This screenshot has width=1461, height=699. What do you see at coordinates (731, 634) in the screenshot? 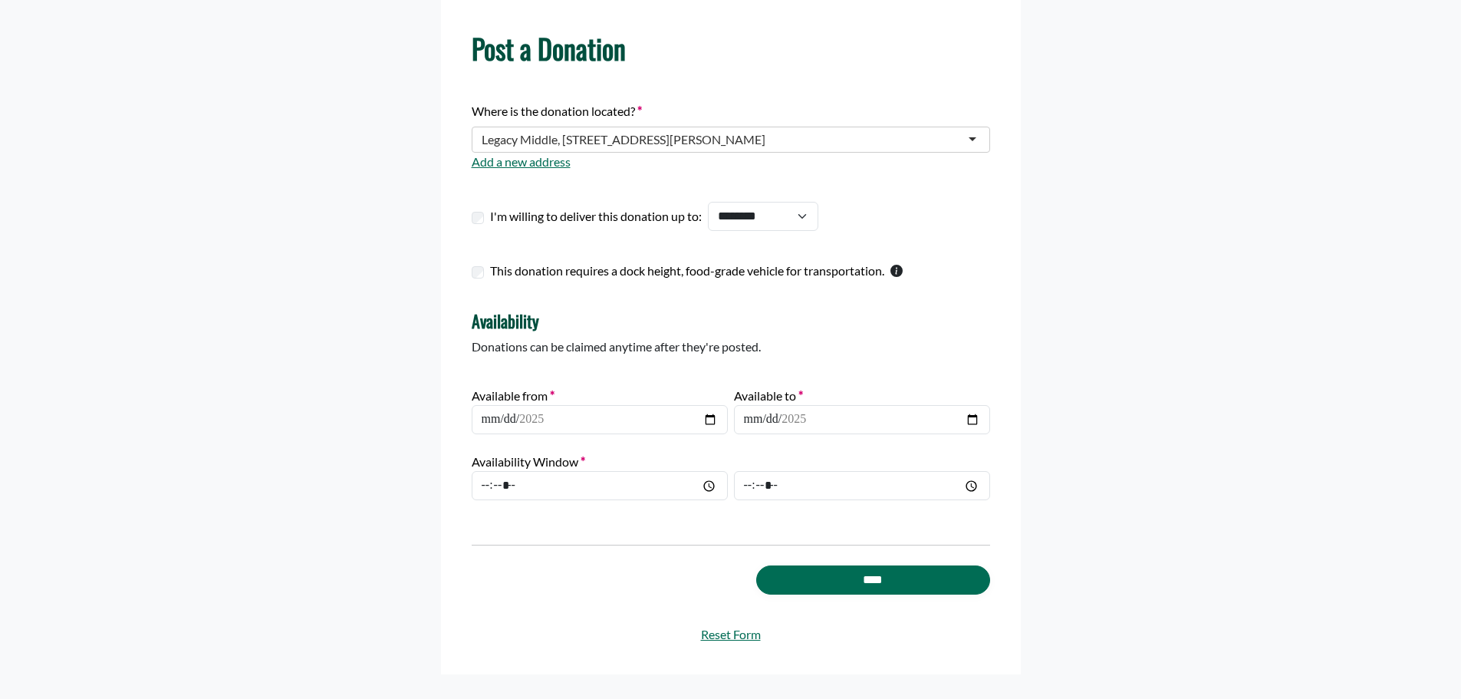
I see `a: Reset Form` at bounding box center [731, 634].